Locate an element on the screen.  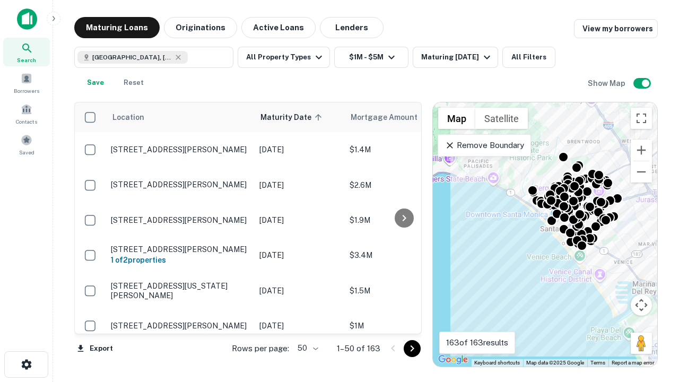
p: $1.9M is located at coordinates (403, 220).